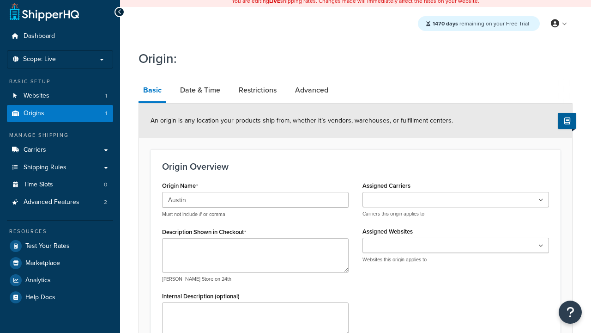 This screenshot has width=591, height=333. What do you see at coordinates (567, 121) in the screenshot?
I see `button: Show Help Docs` at bounding box center [567, 121].